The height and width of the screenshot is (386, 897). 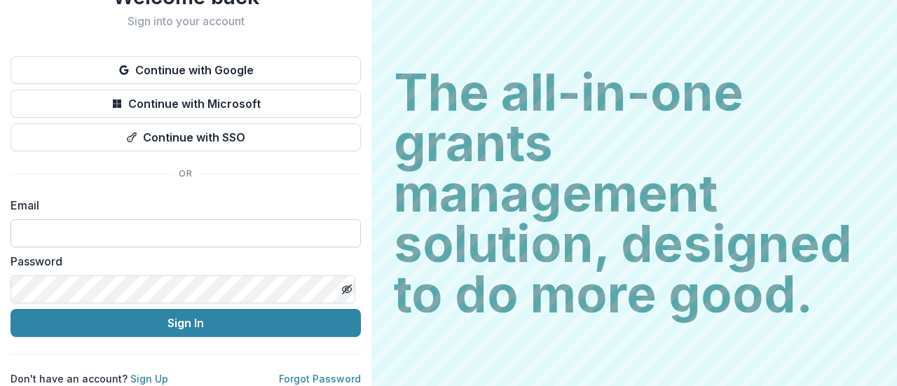 I want to click on button: Toggle password visibility, so click(x=347, y=289).